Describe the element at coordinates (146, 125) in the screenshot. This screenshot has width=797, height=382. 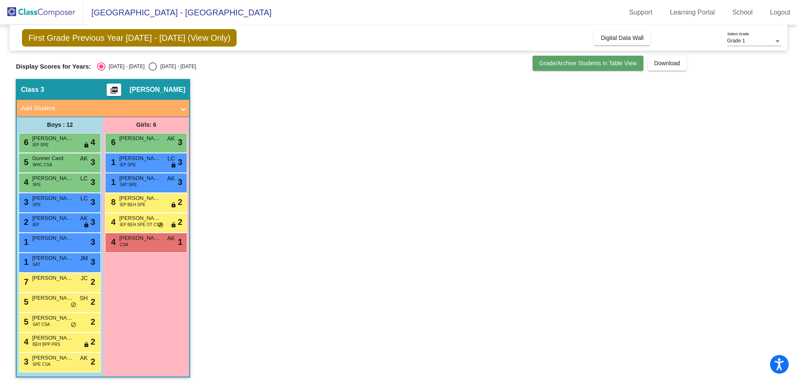
I see `div: Girls: 6` at that location.